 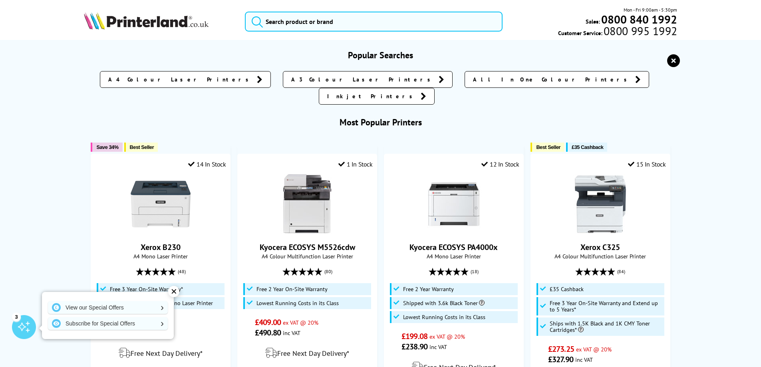 What do you see at coordinates (586, 147) in the screenshot?
I see `button: £35 Cashback` at bounding box center [586, 147].